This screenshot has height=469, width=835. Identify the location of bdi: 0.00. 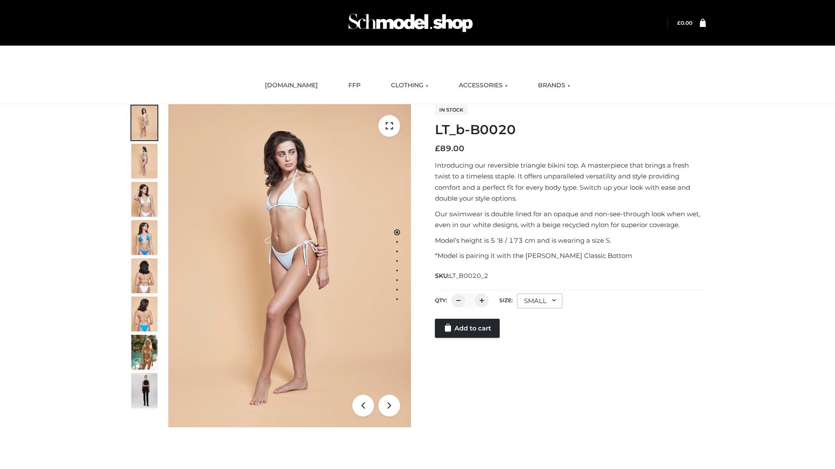
(684, 23).